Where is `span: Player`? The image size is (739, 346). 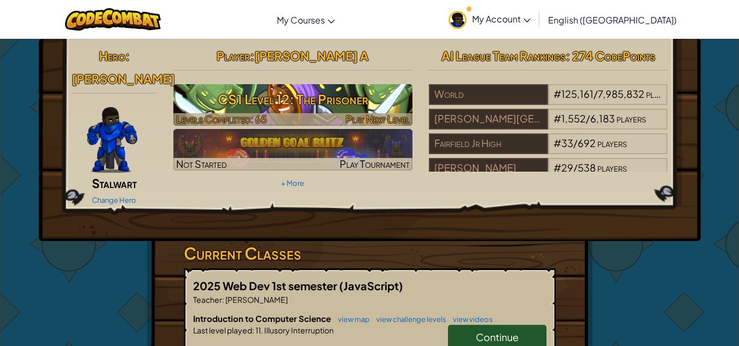
span: Player is located at coordinates (233, 56).